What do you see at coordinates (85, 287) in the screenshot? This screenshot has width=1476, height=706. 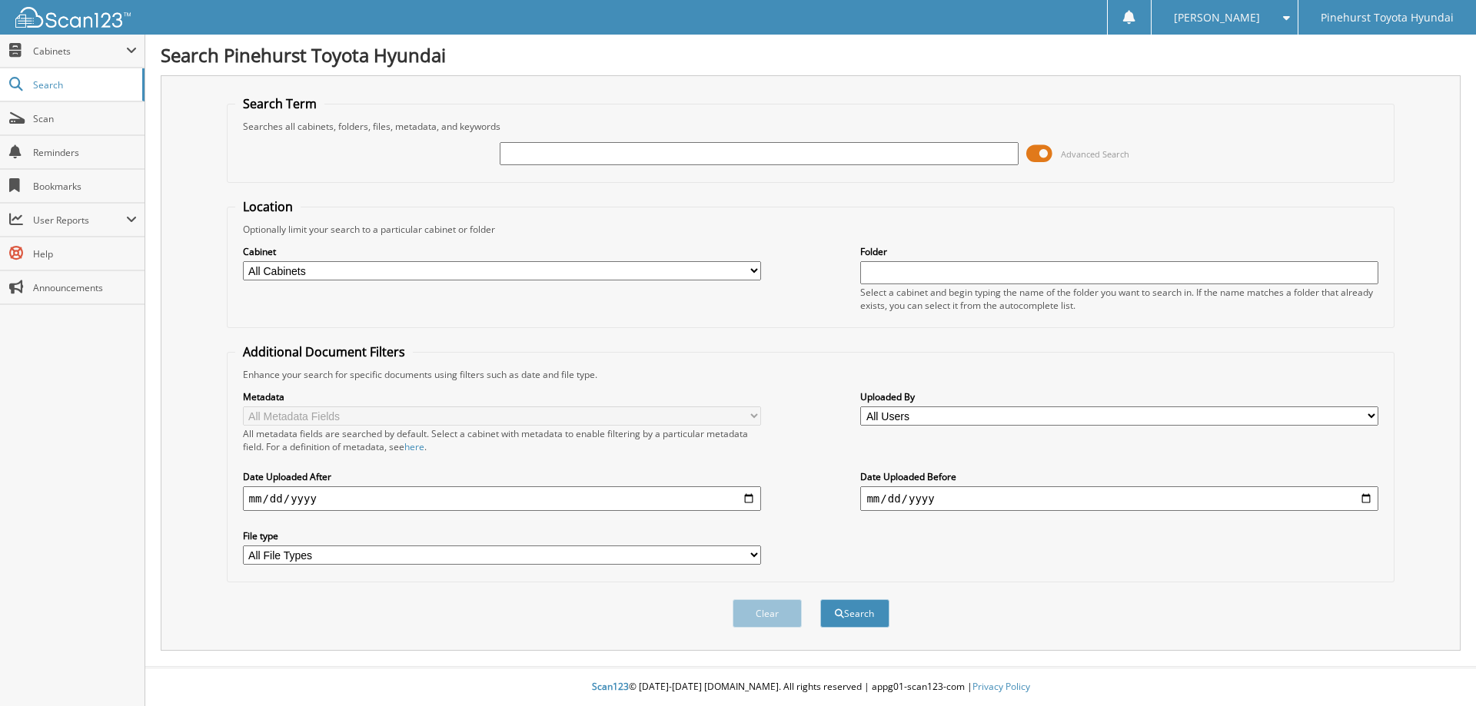 I see `span: Announcements` at bounding box center [85, 287].